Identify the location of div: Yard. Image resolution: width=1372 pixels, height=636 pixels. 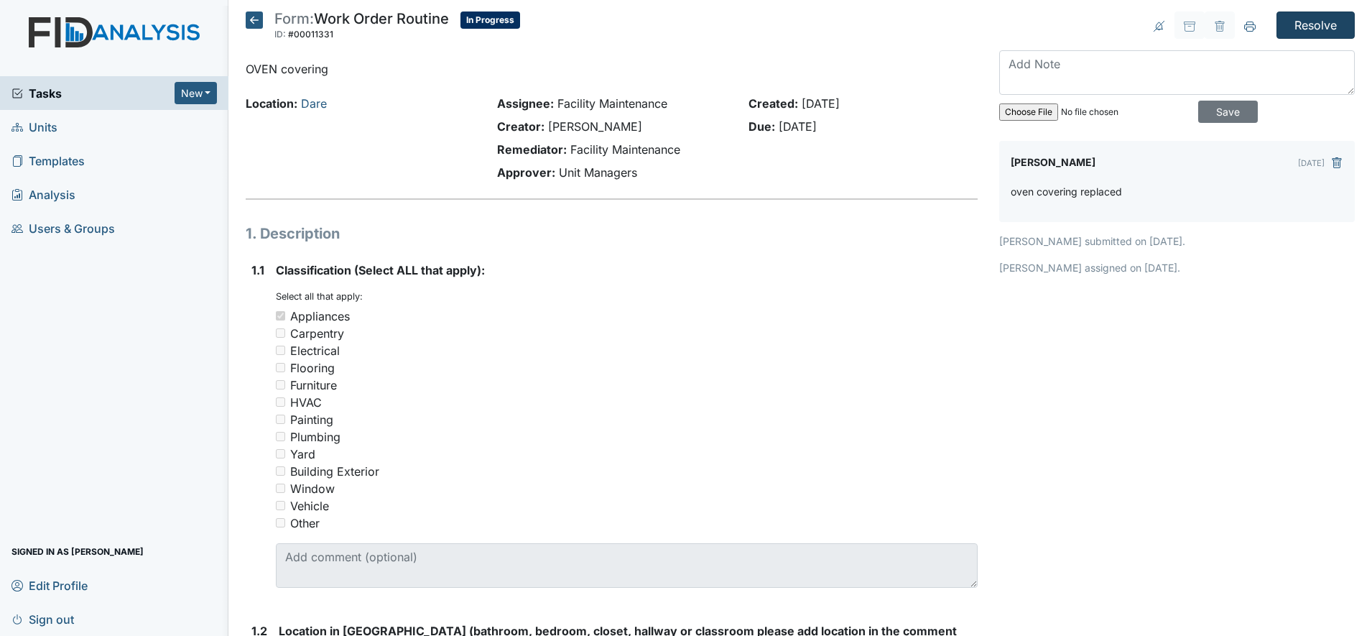
(302, 454).